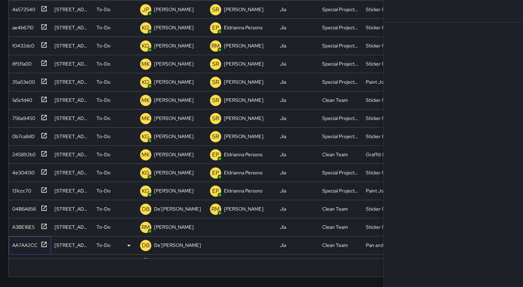 The height and width of the screenshot is (287, 523). Describe the element at coordinates (72, 227) in the screenshot. I see `div: 217 Montgomery Street` at that location.